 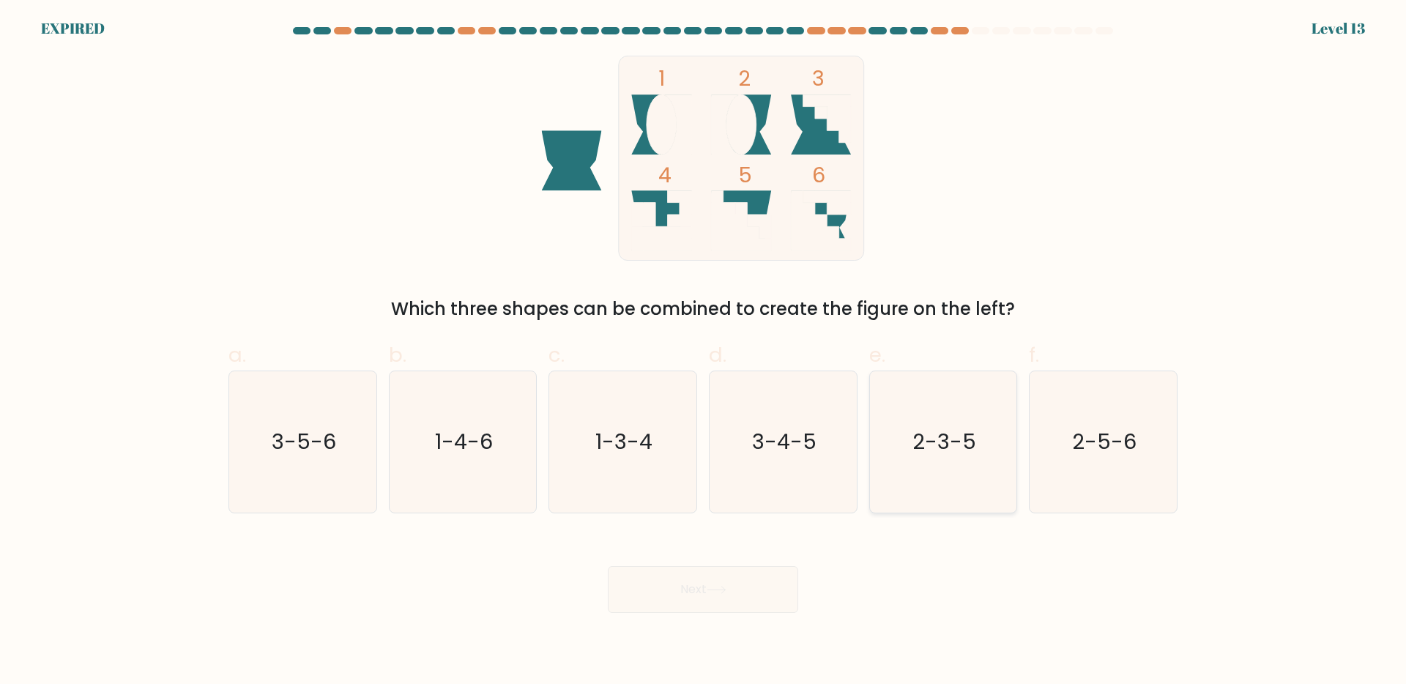 What do you see at coordinates (72, 29) in the screenshot?
I see `div: EXPIRED` at bounding box center [72, 29].